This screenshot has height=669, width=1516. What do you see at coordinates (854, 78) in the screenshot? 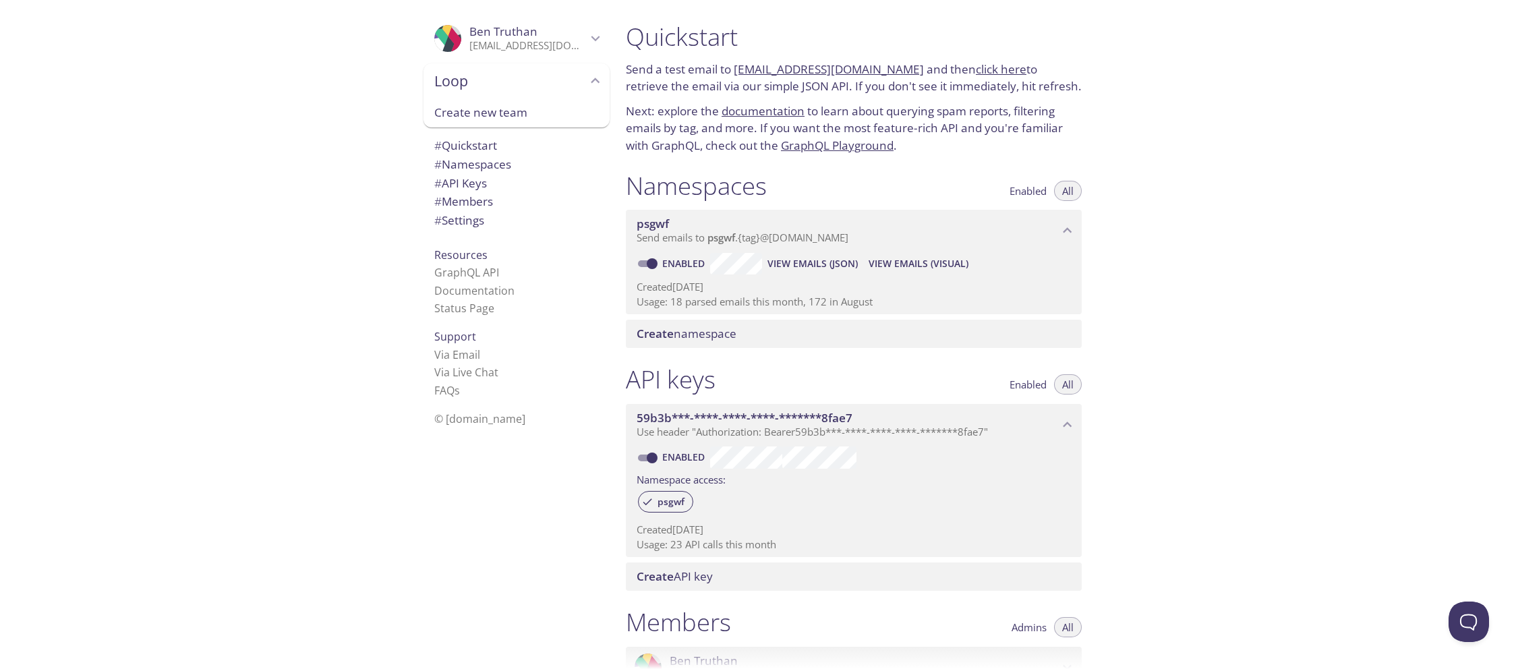
I see `p: Send a test email to and then to retrieve the email via our simple JSON API. If you don't see it ...` at bounding box center [854, 78].